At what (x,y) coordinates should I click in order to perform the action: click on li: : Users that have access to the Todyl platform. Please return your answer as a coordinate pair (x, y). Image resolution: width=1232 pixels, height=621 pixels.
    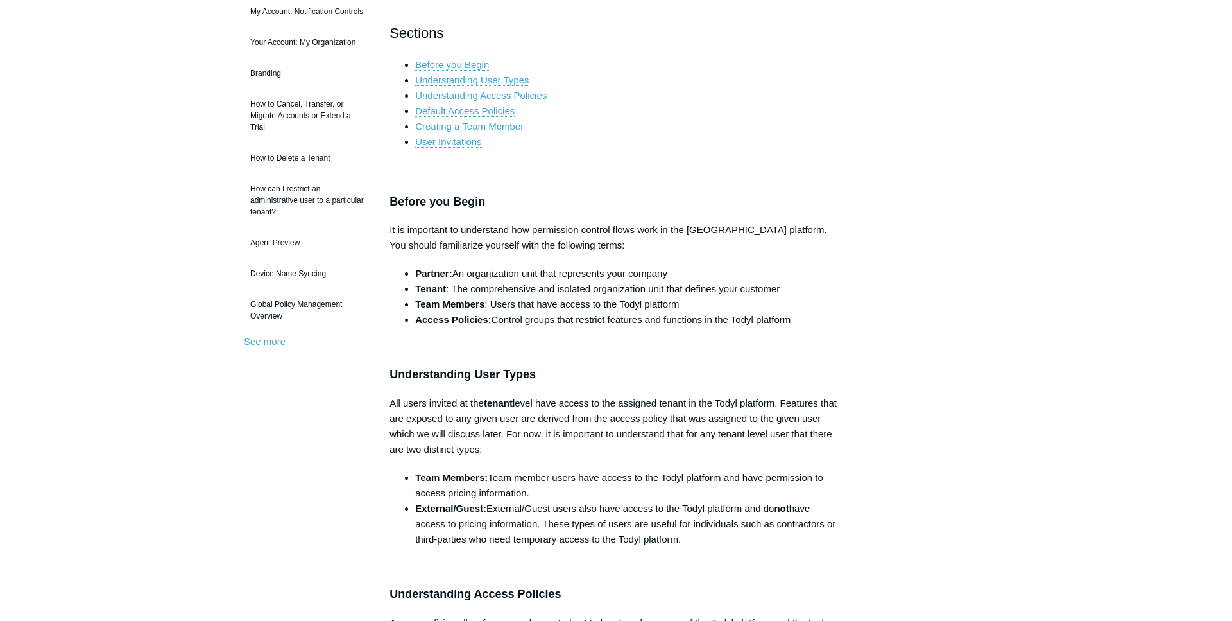
    Looking at the image, I should click on (629, 304).